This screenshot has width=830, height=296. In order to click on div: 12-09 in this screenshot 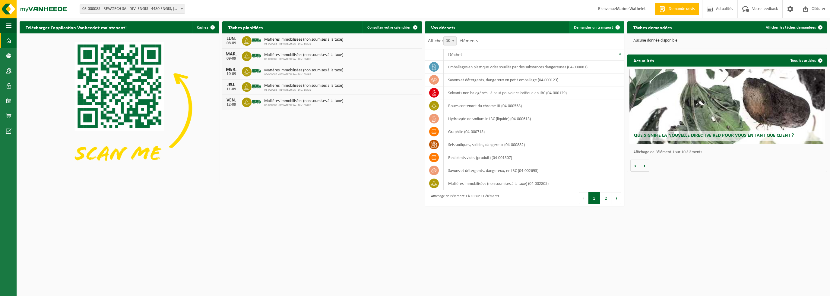, I will do `click(231, 105)`.